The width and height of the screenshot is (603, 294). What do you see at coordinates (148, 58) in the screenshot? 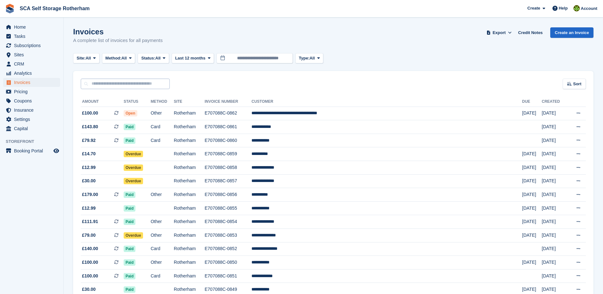
I see `span: Status:` at bounding box center [148, 58].